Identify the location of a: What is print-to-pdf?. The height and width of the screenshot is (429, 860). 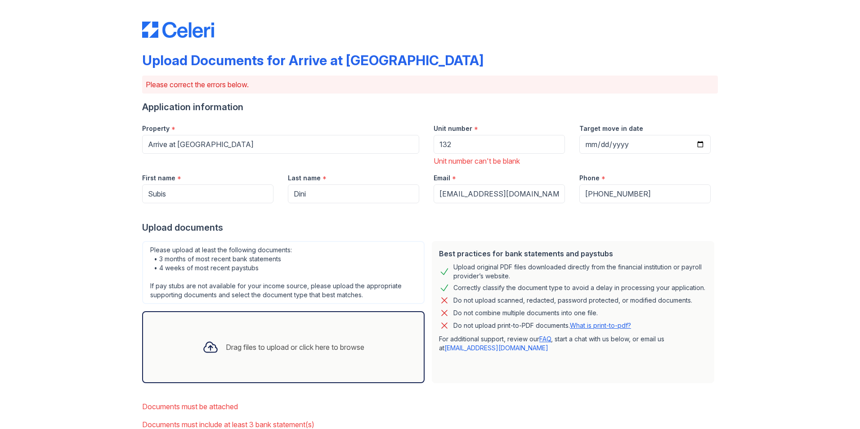
(600, 325).